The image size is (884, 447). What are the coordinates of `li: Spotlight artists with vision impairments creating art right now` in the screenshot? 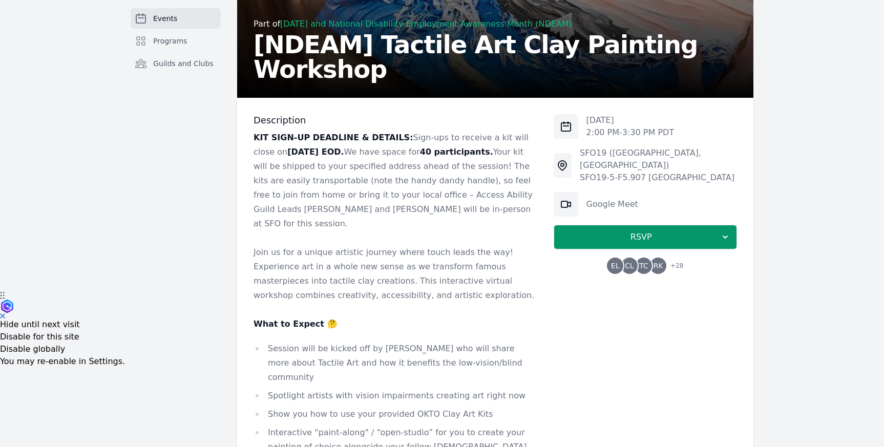 It's located at (395, 396).